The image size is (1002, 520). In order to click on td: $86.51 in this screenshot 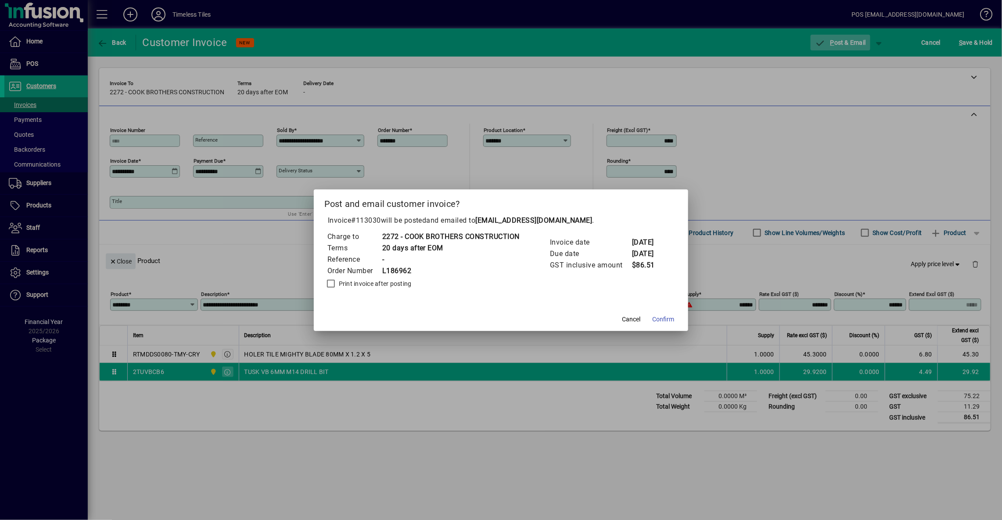, I will do `click(649, 265)`.